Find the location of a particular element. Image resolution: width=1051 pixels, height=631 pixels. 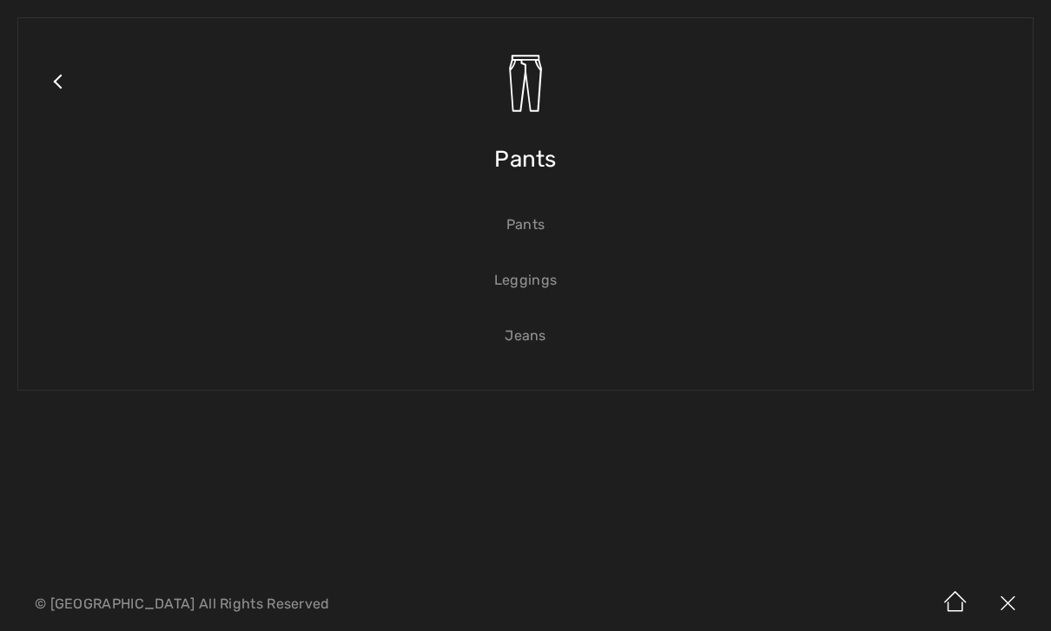

a: Jeans is located at coordinates (525, 336).